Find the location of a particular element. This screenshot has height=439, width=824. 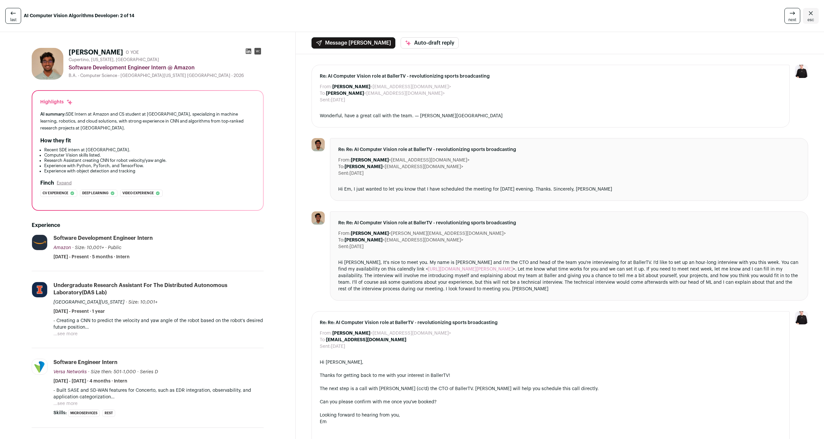

span: Series D is located at coordinates (149, 372).